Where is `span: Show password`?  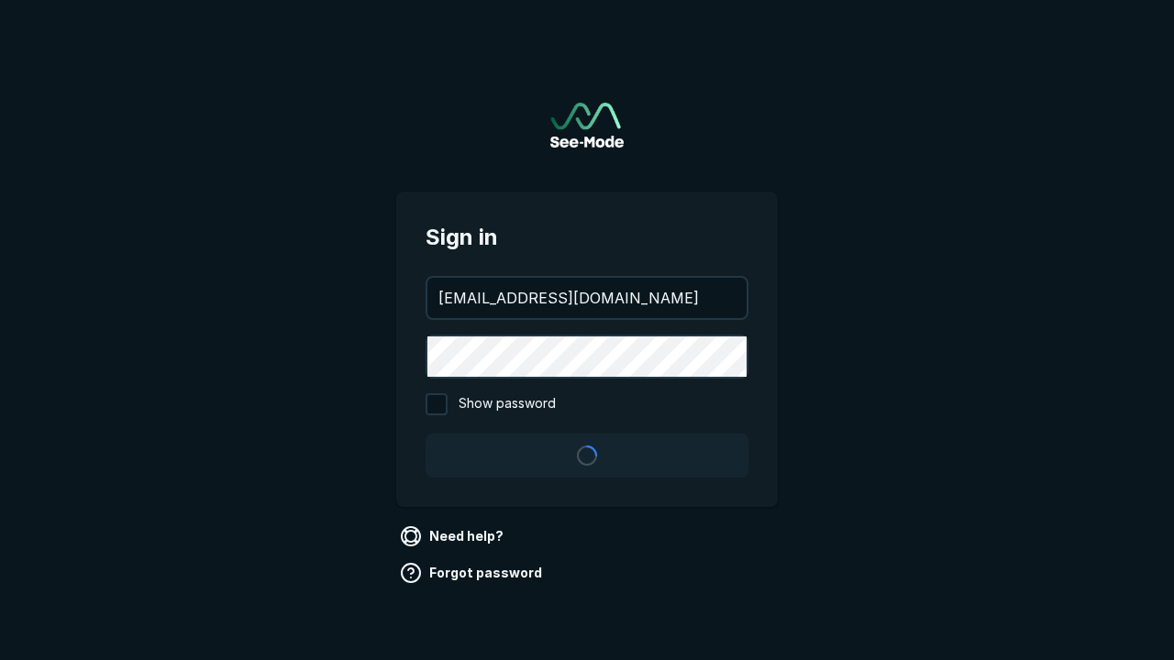
span: Show password is located at coordinates (507, 405).